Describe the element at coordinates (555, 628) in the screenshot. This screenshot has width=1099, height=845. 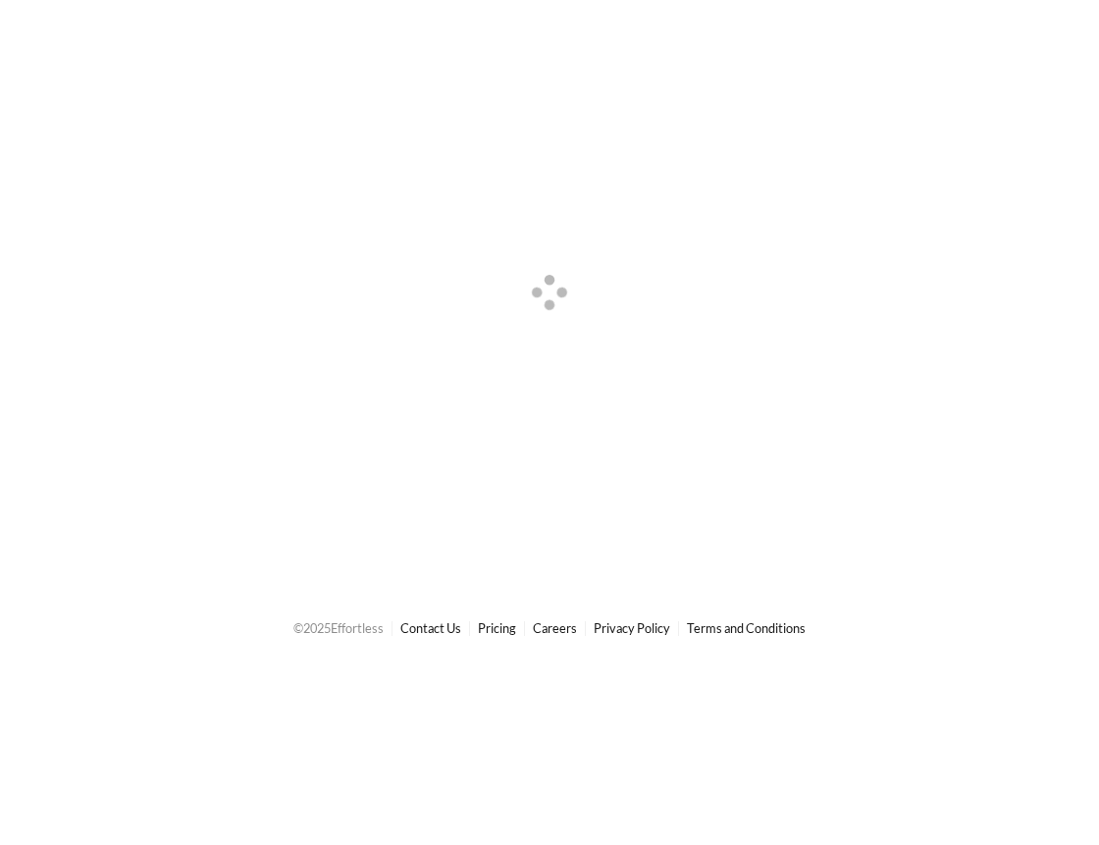
I see `a: Careers` at that location.